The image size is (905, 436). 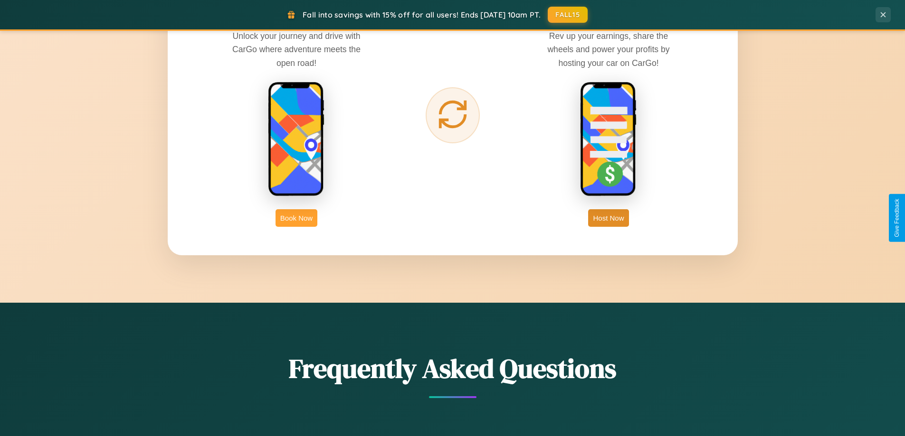 What do you see at coordinates (296, 218) in the screenshot?
I see `button: Book Now` at bounding box center [296, 218].